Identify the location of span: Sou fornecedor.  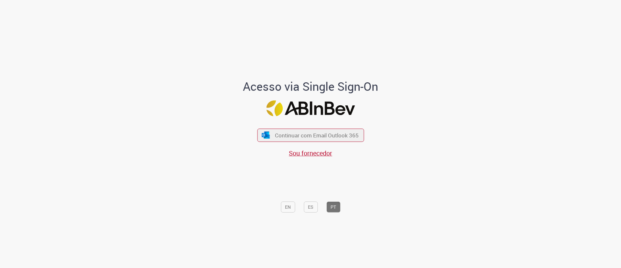
(311, 153).